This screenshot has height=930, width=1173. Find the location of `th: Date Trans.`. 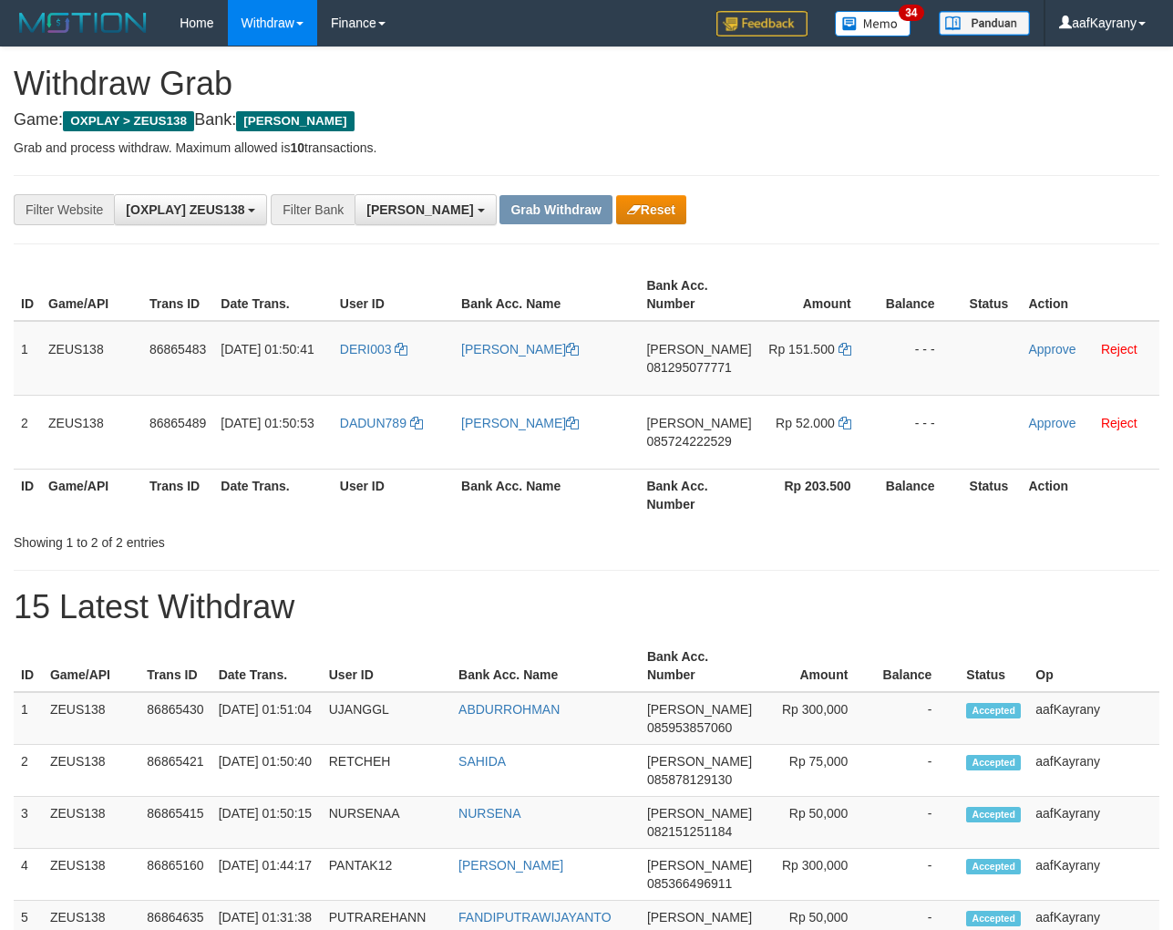

th: Date Trans. is located at coordinates (272, 494).